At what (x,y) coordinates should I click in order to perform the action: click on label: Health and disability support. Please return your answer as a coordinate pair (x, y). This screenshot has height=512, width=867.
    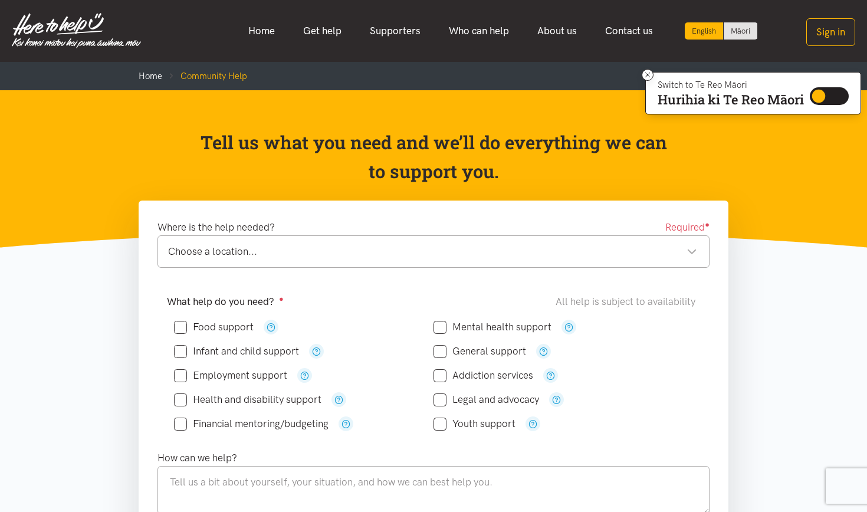
    Looking at the image, I should click on (248, 400).